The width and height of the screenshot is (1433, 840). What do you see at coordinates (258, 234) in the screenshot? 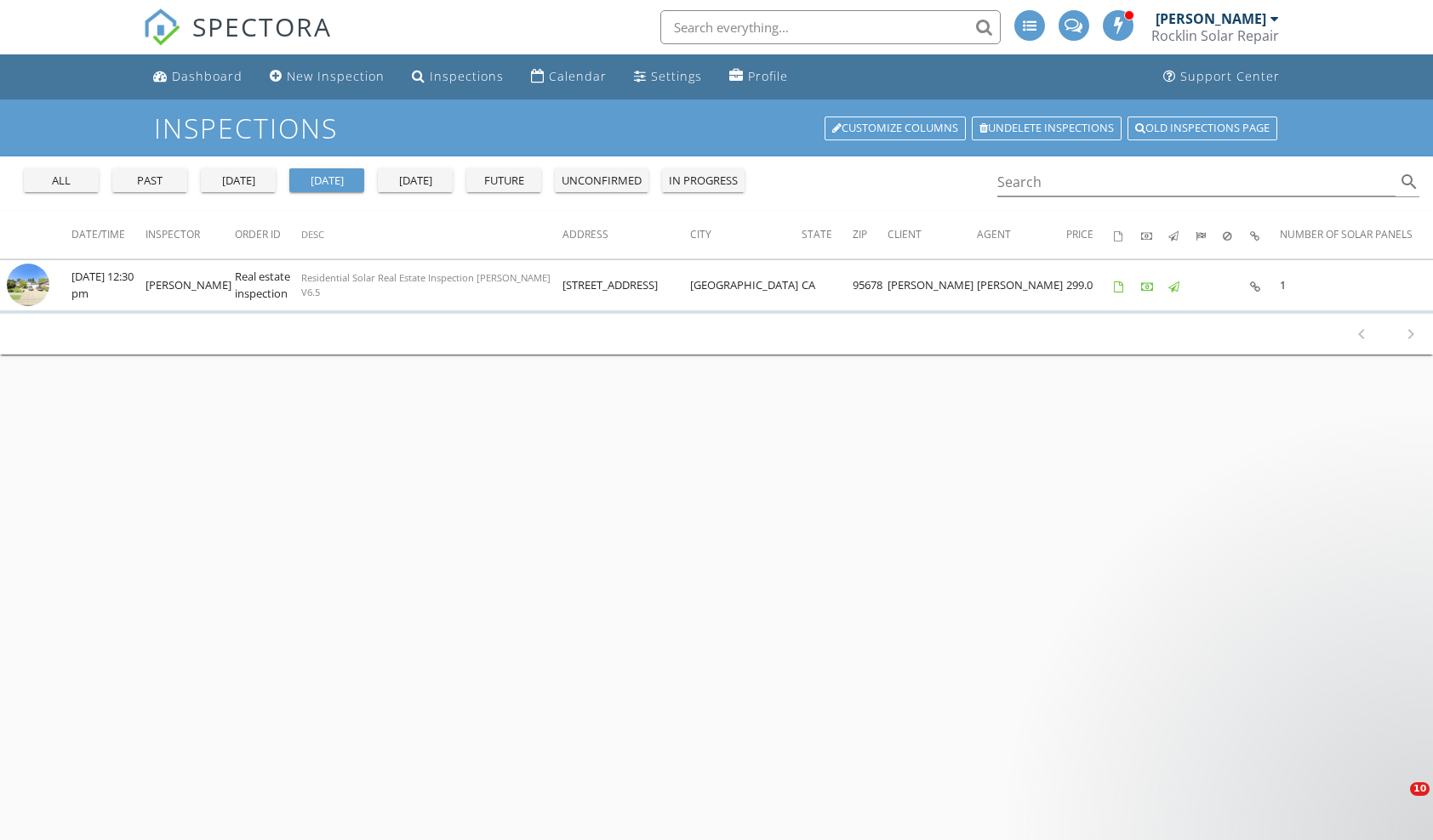
I see `span: Order ID` at bounding box center [258, 234].